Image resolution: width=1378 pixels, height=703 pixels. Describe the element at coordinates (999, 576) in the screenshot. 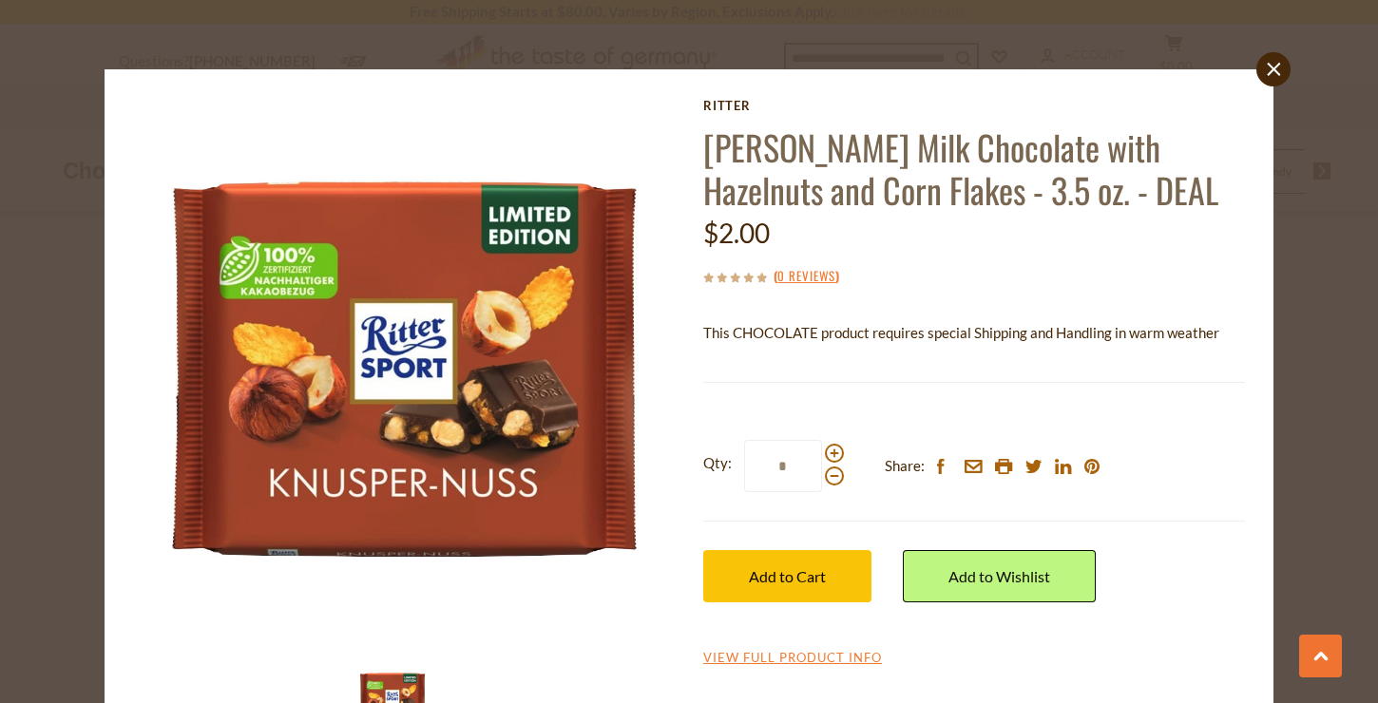

I see `a: Add to Wishlist` at that location.